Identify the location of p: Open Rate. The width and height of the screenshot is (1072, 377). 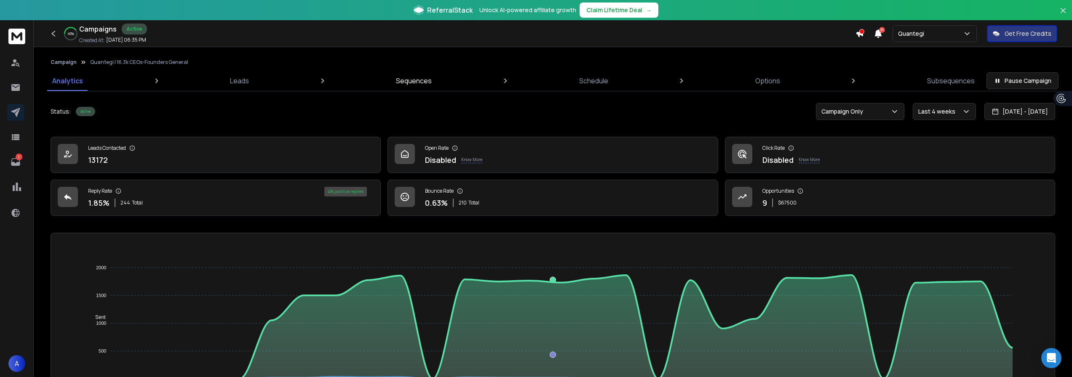
(437, 148).